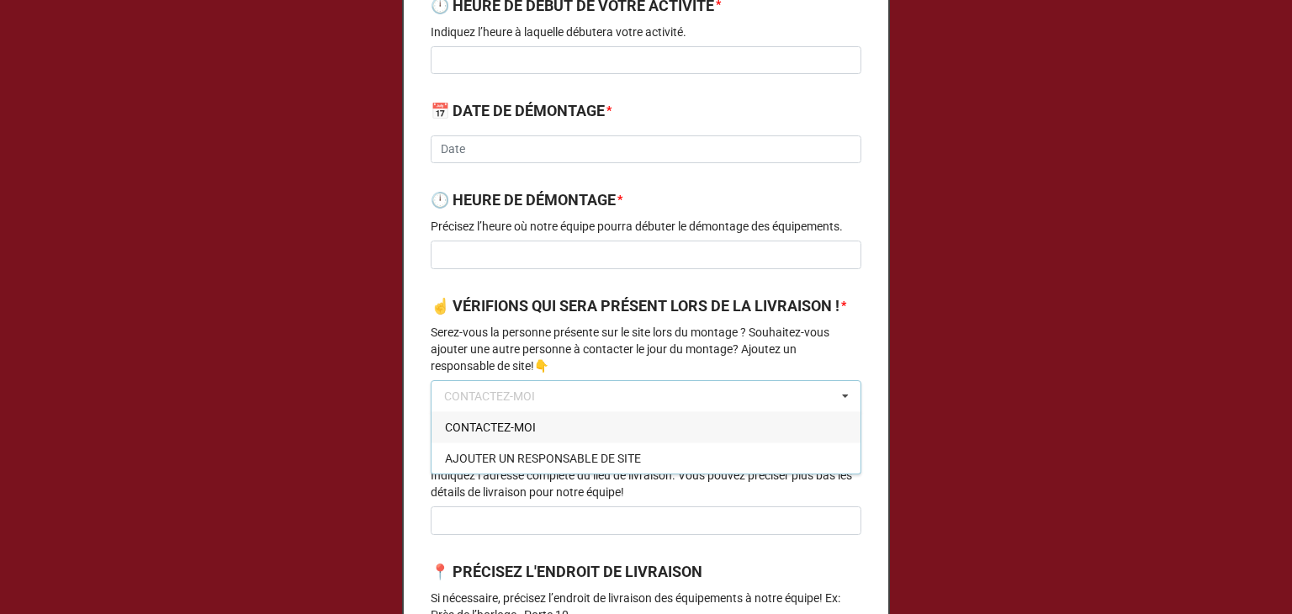 The height and width of the screenshot is (614, 1292). Describe the element at coordinates (491, 427) in the screenshot. I see `span: CONTACTEZ-MOI` at that location.